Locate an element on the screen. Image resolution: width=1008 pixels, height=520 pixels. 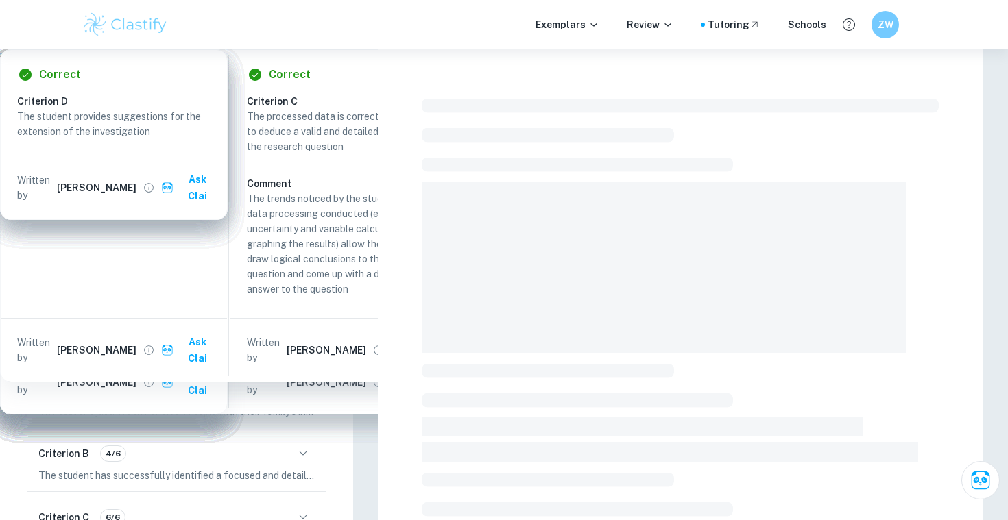
div: Tutoring is located at coordinates (734, 25).